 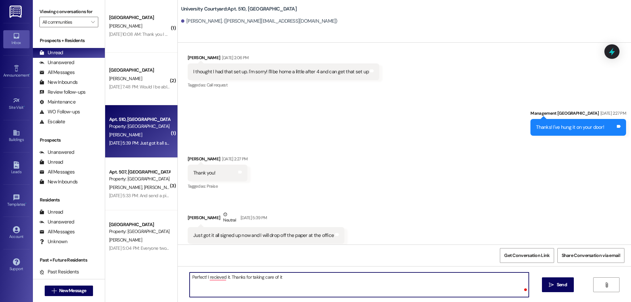 What do you see at coordinates (558, 285) in the screenshot?
I see `button: Send` at bounding box center [558, 285].